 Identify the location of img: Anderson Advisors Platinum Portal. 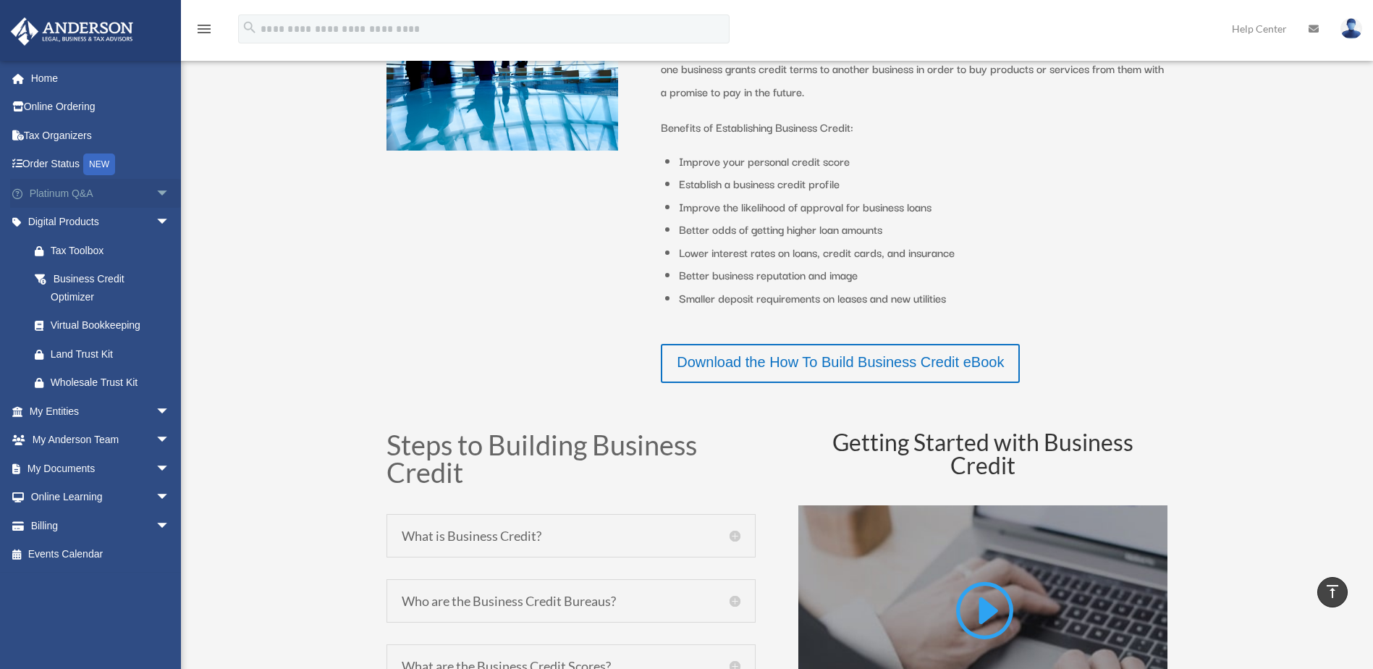
(72, 31).